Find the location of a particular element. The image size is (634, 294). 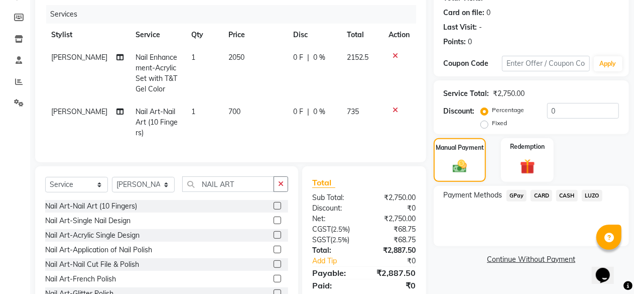

label: Percentage is located at coordinates (508, 110).